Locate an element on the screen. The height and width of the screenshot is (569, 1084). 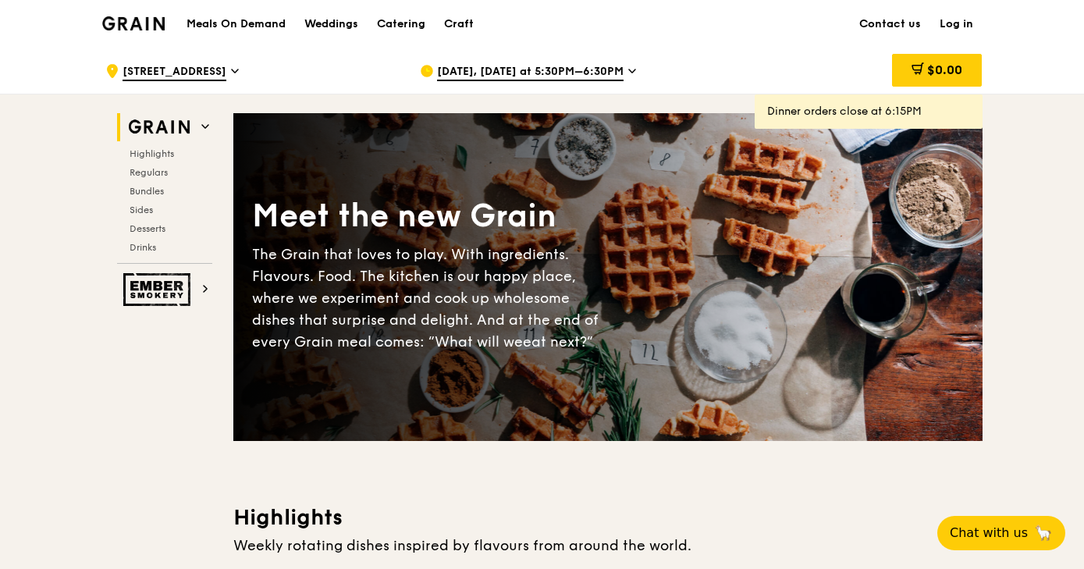
span: Regulars is located at coordinates (148, 172).